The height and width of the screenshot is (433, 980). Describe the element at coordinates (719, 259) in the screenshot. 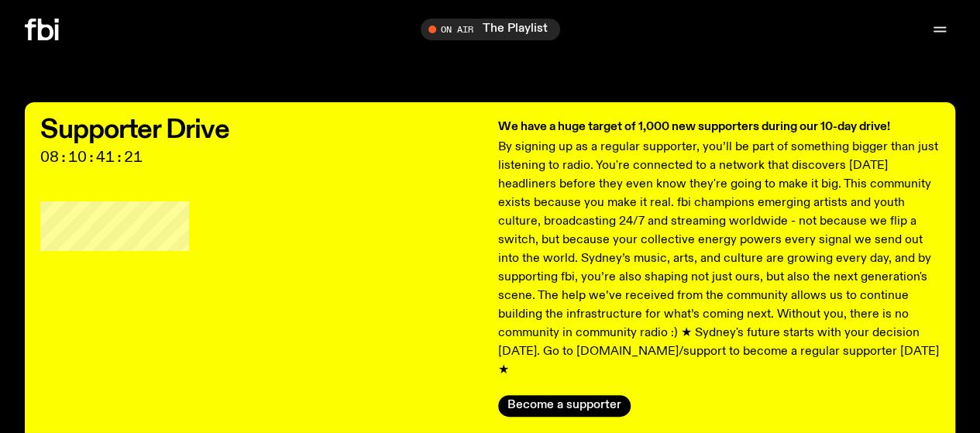

I see `p: By signing up as a regular supporter, you’ll be part of something bigger than just listening to r...` at that location.